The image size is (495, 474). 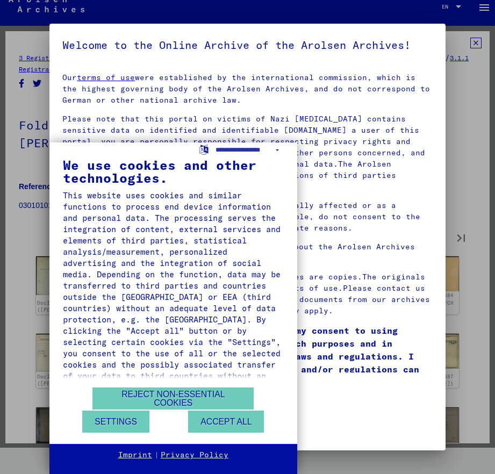 What do you see at coordinates (173, 291) in the screenshot?
I see `div: This website uses cookies and similar functions to process end device information and personal da...` at bounding box center [173, 291].